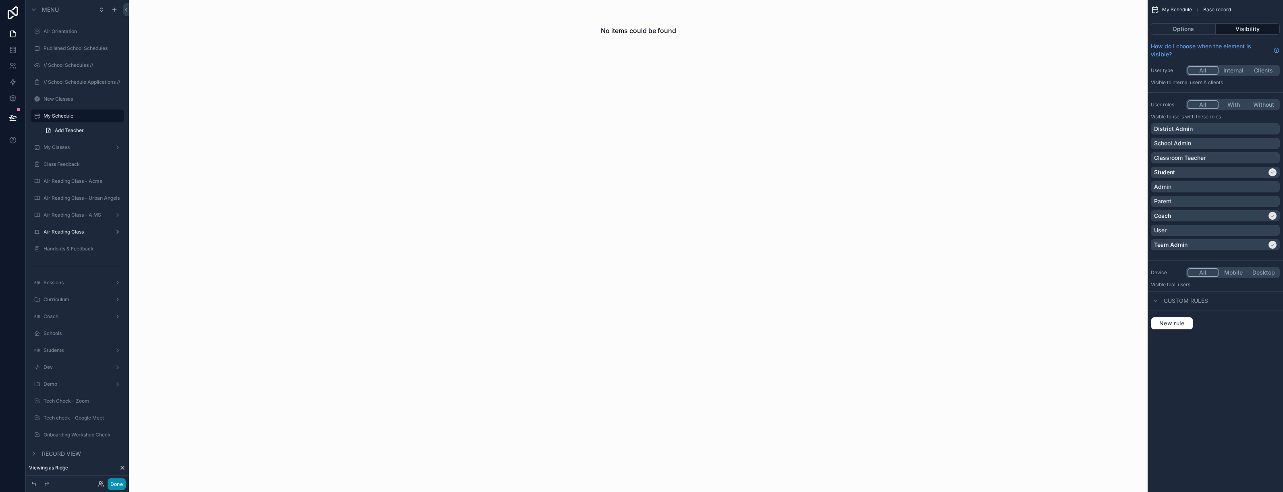  Describe the element at coordinates (77, 317) in the screenshot. I see `a: Coach` at that location.